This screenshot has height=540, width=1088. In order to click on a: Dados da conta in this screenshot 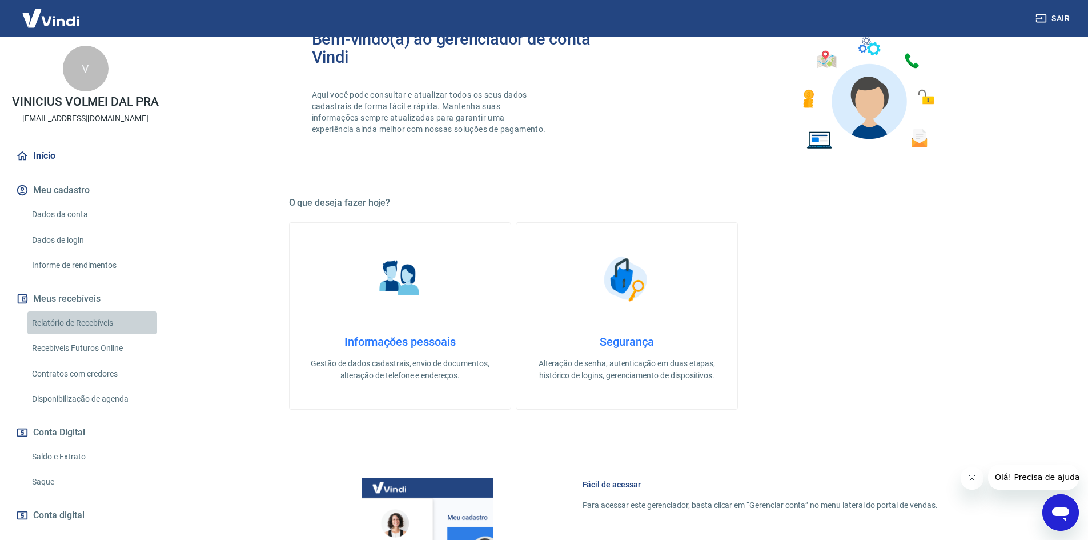, I will do `click(92, 214)`.